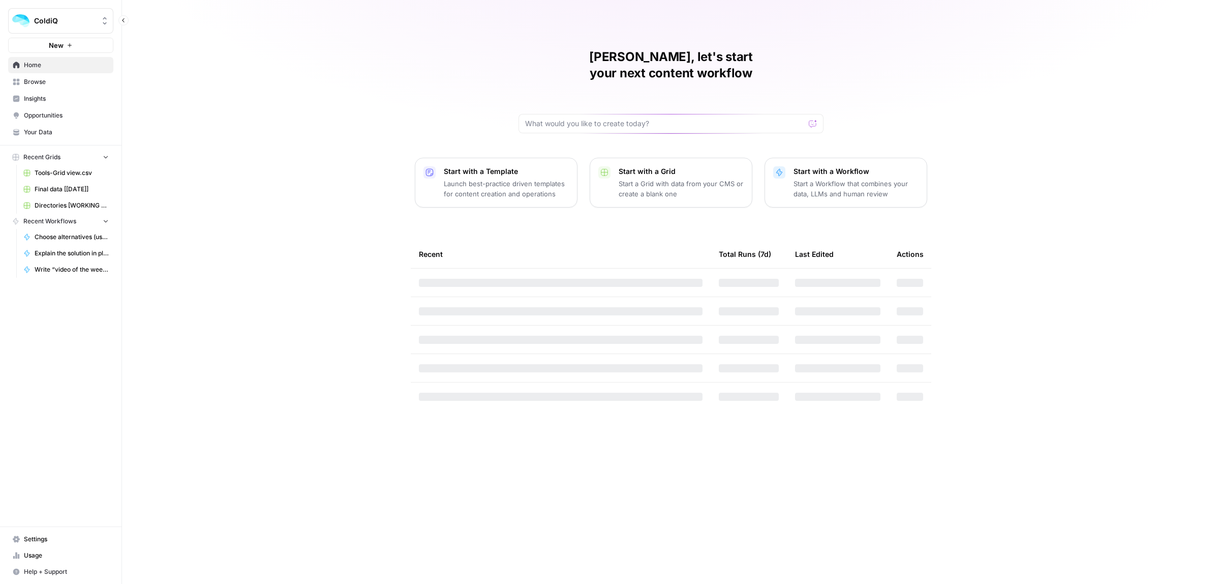  I want to click on span: Choose alternatives (using LLM), so click(72, 237).